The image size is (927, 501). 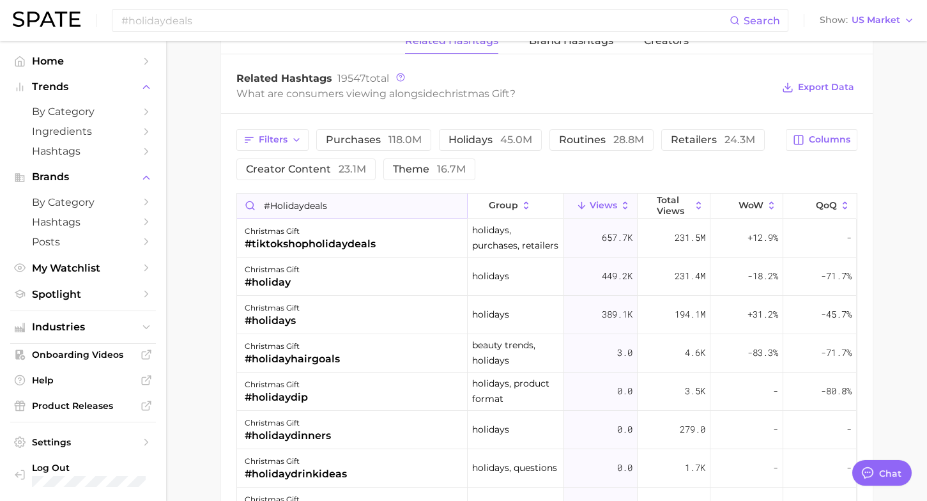 I want to click on button: Total Views, so click(x=674, y=206).